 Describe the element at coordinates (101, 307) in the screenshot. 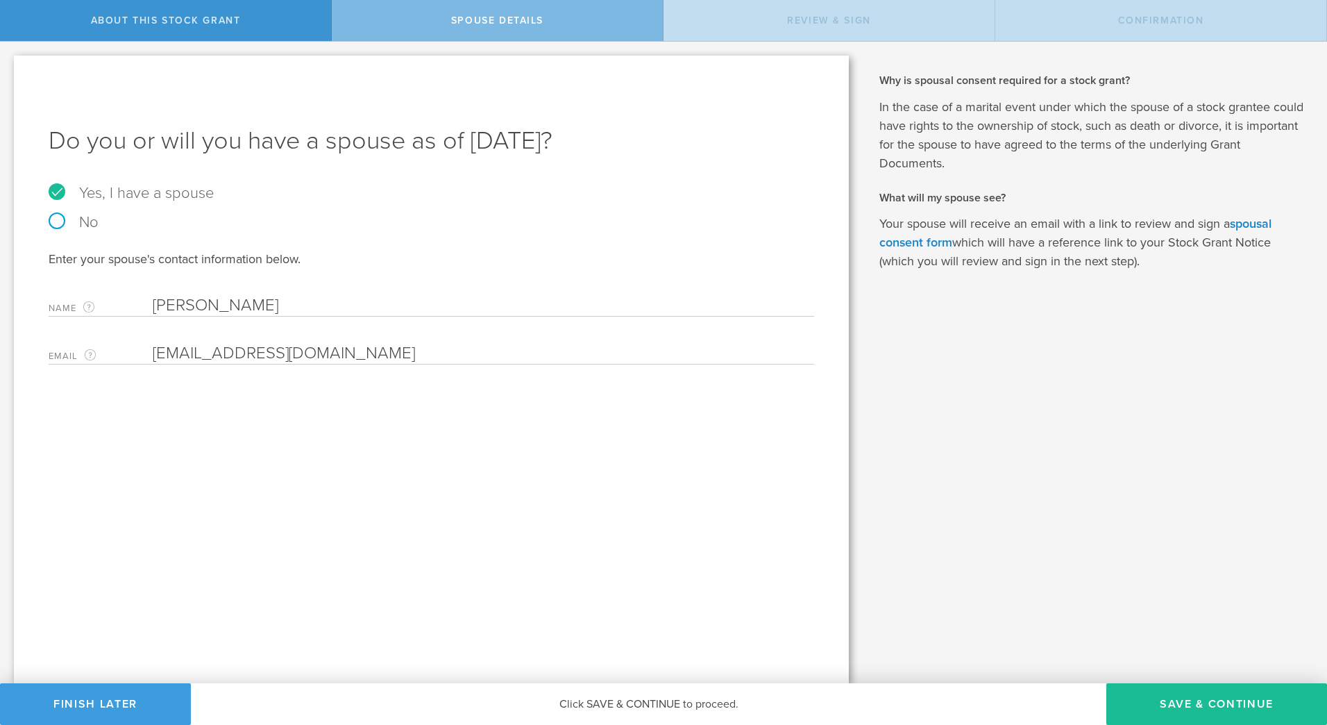

I see `label: Name` at that location.